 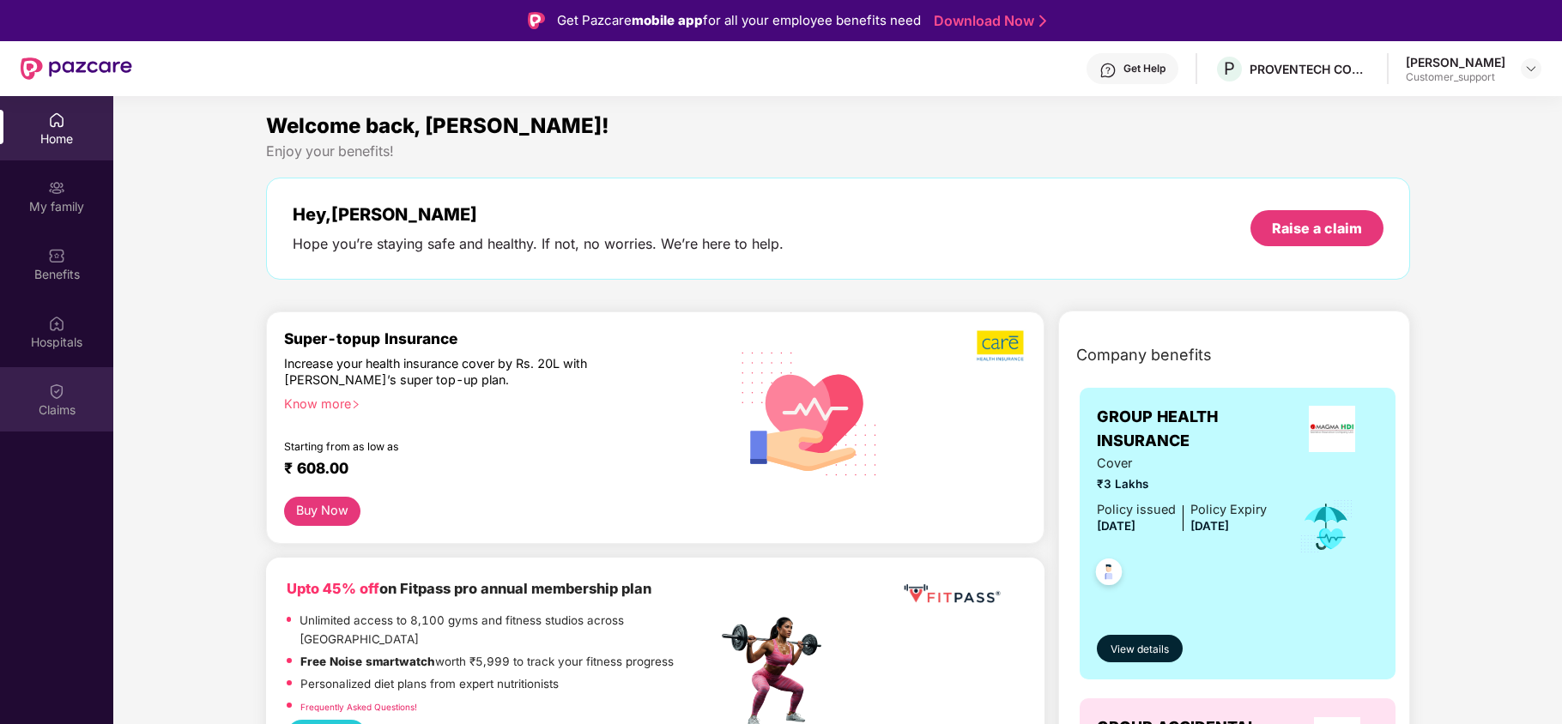 What do you see at coordinates (1317, 228) in the screenshot?
I see `div: Raise a claim` at bounding box center [1317, 228].